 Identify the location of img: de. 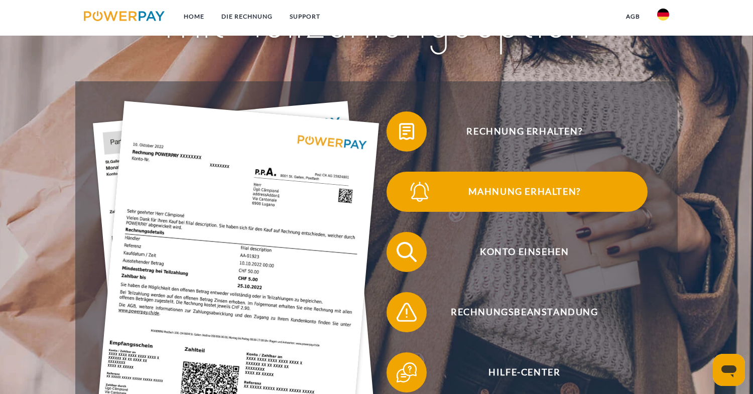
(663, 15).